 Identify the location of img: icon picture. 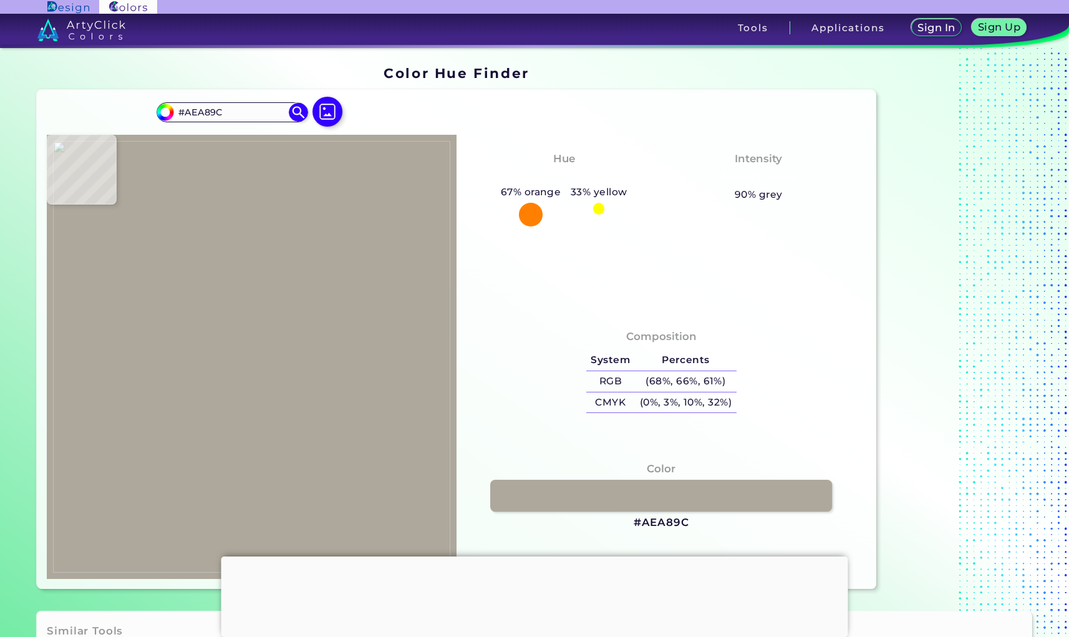
(327, 112).